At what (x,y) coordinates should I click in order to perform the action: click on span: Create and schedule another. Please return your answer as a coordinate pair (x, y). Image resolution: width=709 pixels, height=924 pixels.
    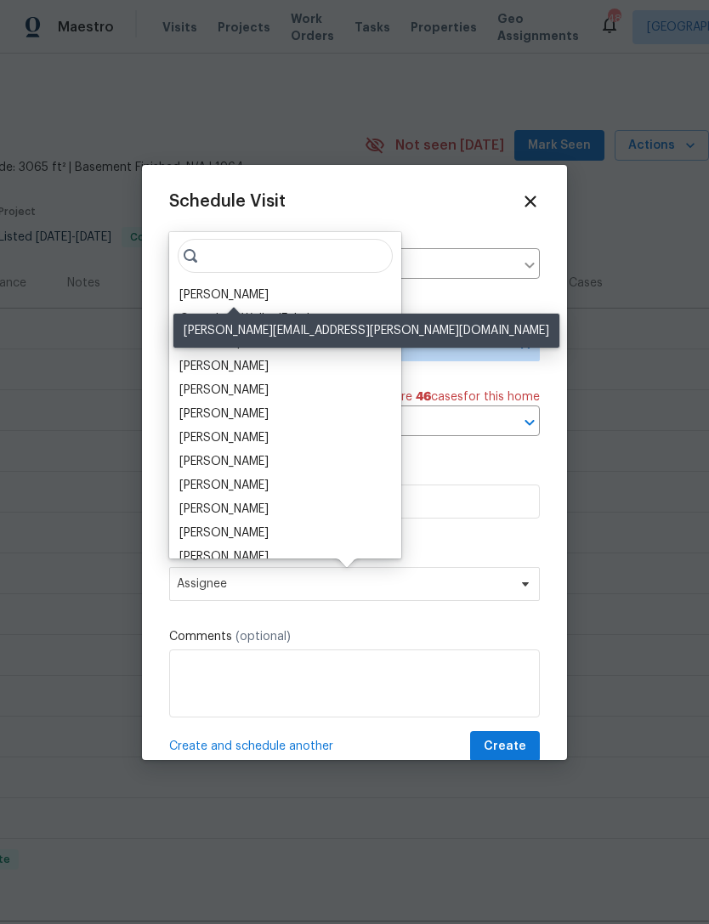
    Looking at the image, I should click on (251, 746).